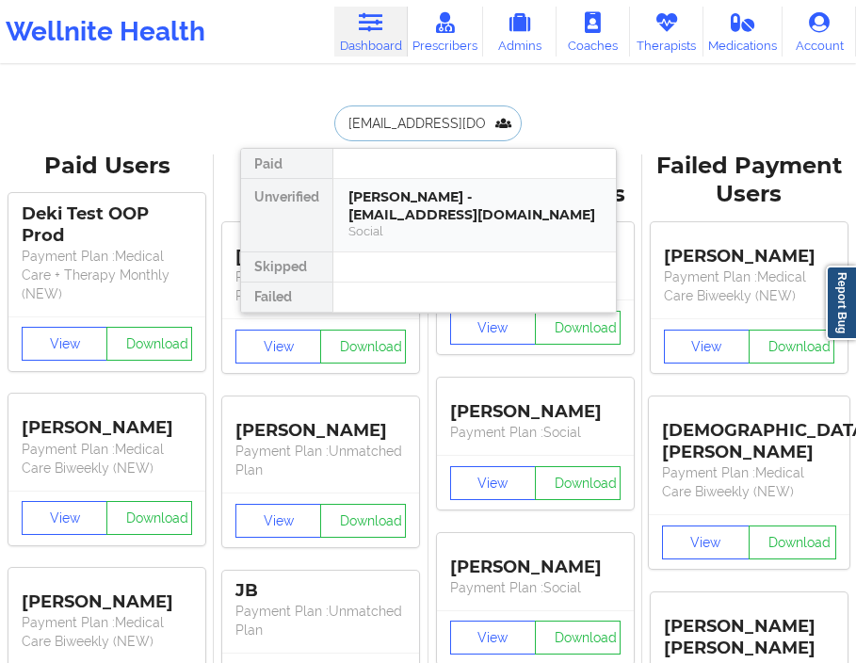  I want to click on a: Admins, so click(520, 31).